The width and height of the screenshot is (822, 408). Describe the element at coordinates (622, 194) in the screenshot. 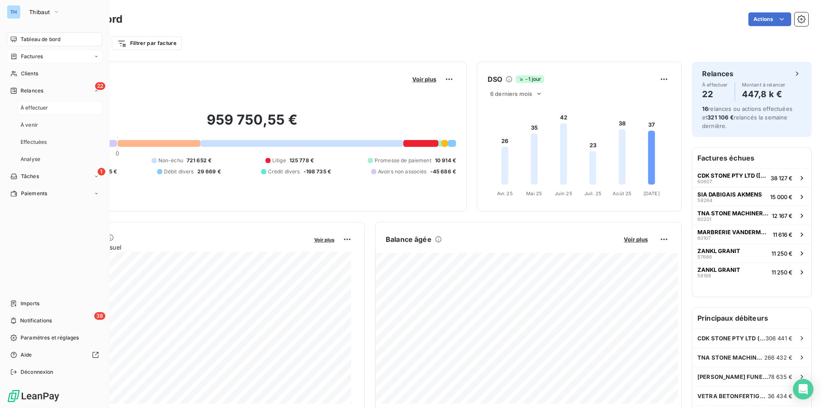

I see `tspan: Août 25` at that location.